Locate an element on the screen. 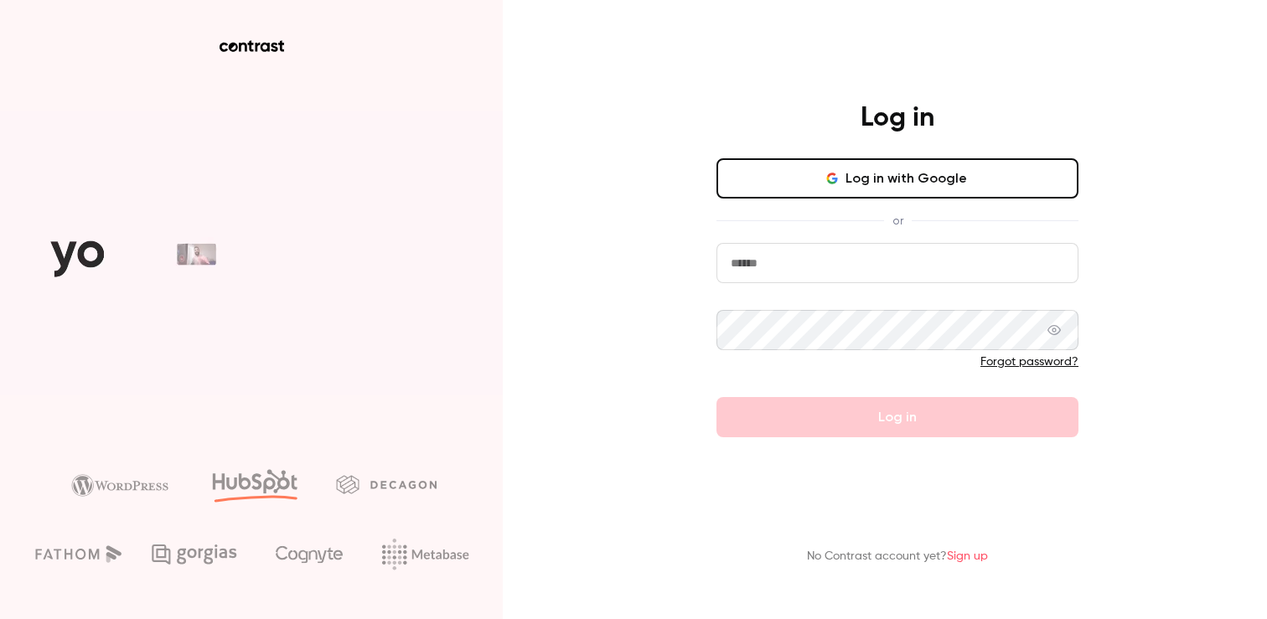 The height and width of the screenshot is (619, 1267). img: decagon is located at coordinates (386, 484).